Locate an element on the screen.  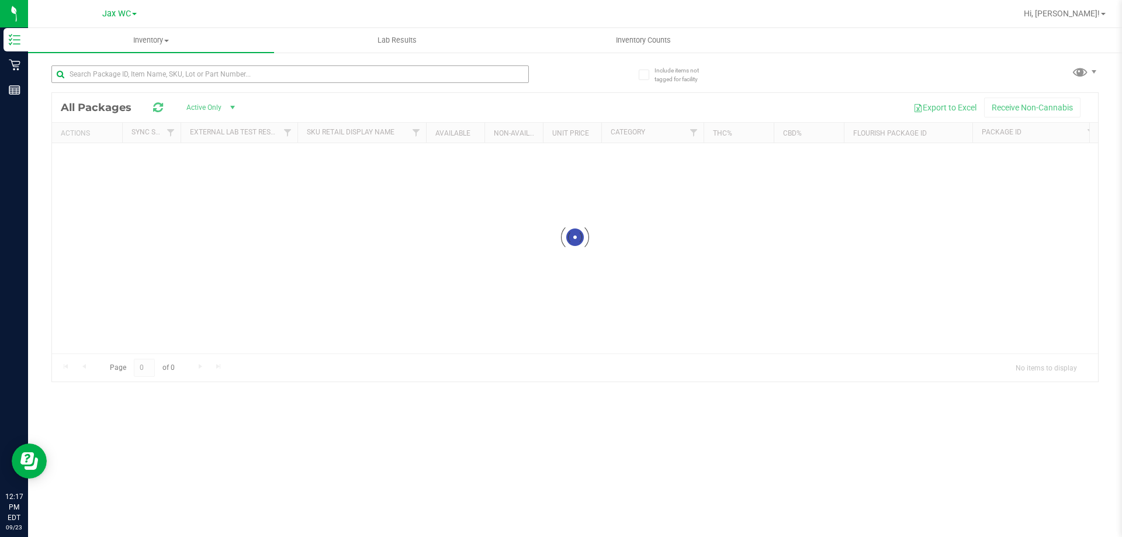
inline-svg: Reports is located at coordinates (15, 90).